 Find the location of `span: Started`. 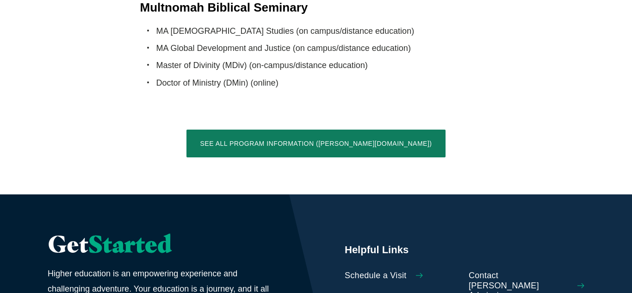

span: Started is located at coordinates (130, 244).